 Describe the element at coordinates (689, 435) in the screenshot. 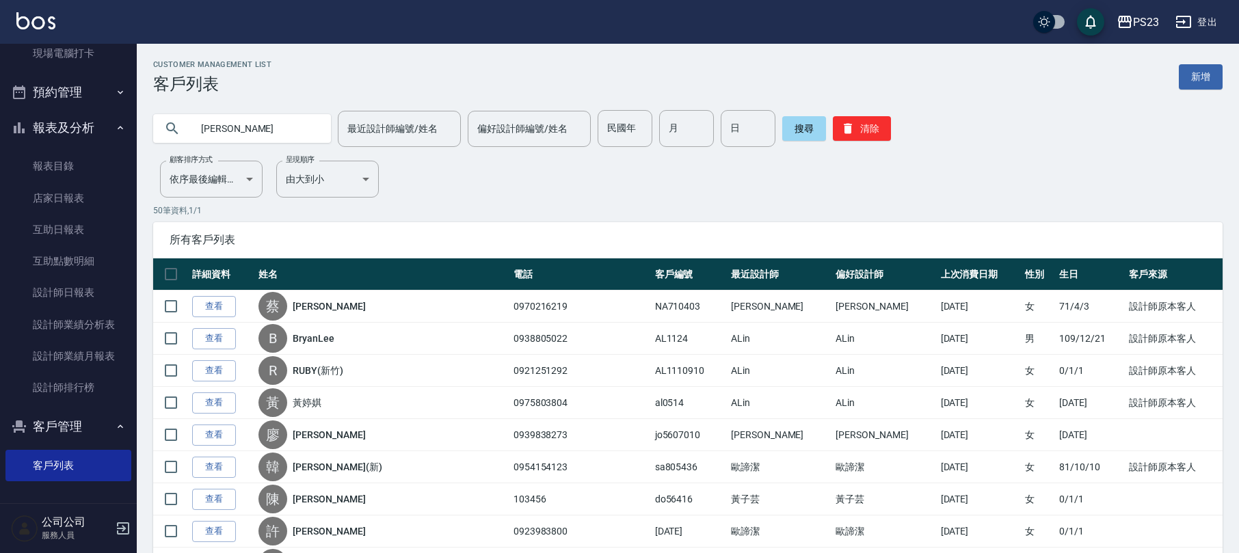

I see `td: jo5607010` at that location.